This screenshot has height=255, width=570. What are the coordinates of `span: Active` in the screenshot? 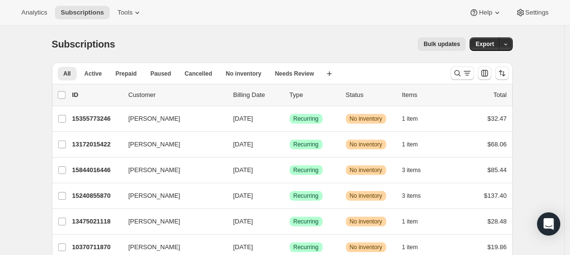 It's located at (93, 74).